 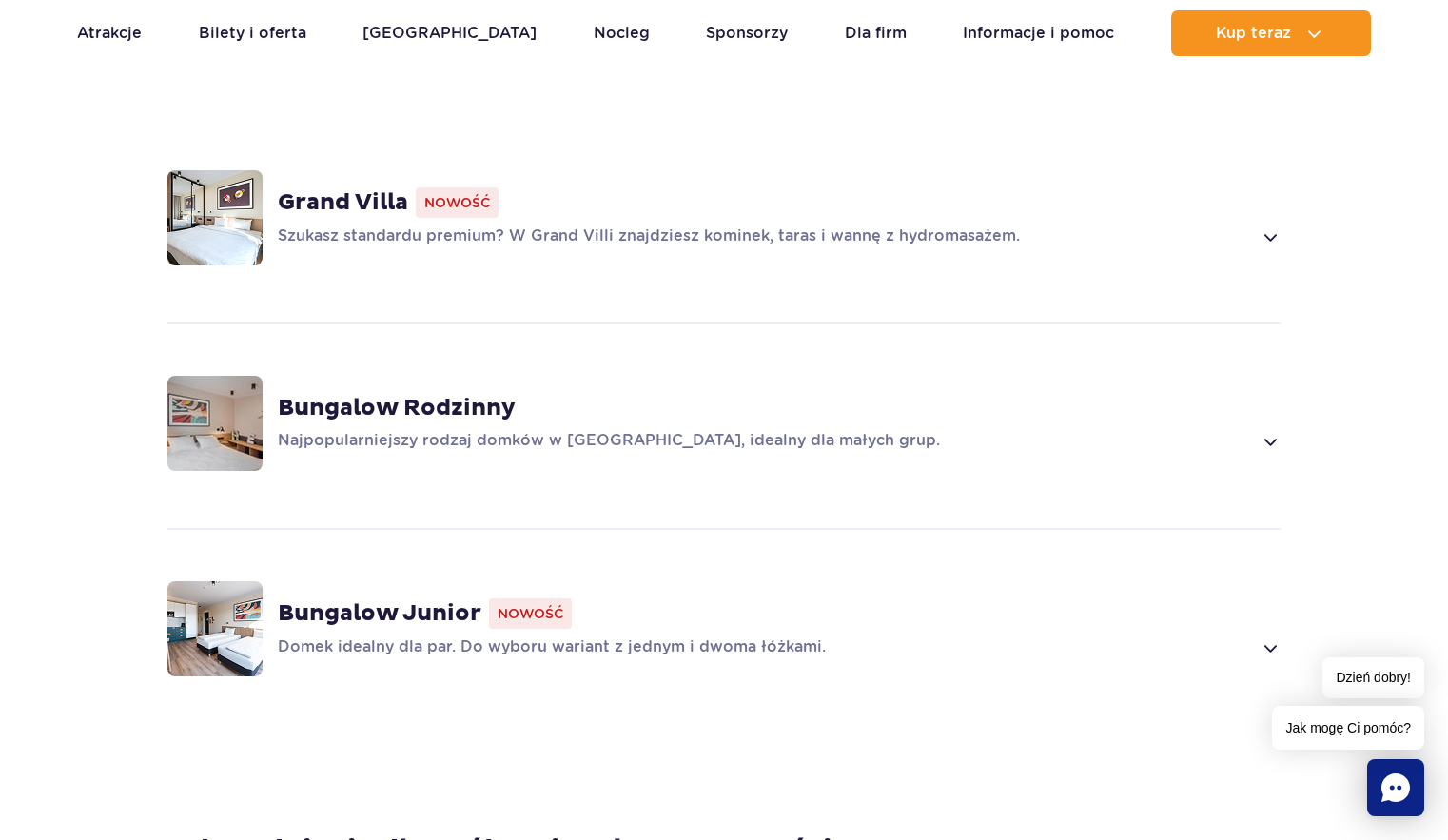 What do you see at coordinates (764, 237) in the screenshot?
I see `p: Szukasz standardu premium? W Grand Villi znajdziesz kominek, taras i wannę z hydromasażem.` at bounding box center [764, 237].